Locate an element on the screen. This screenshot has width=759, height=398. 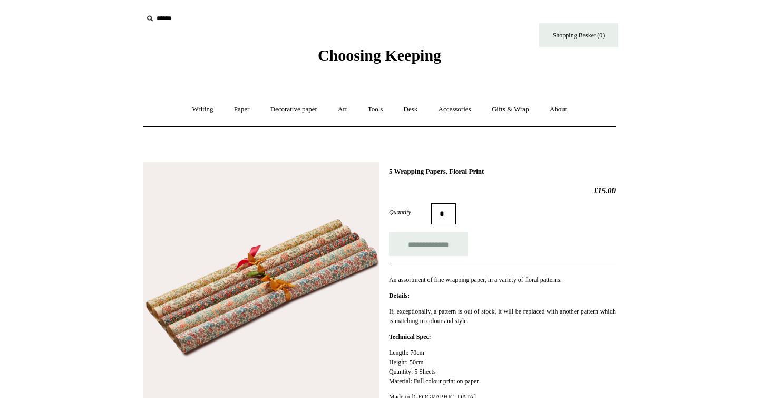
a: Accessories is located at coordinates (455, 109).